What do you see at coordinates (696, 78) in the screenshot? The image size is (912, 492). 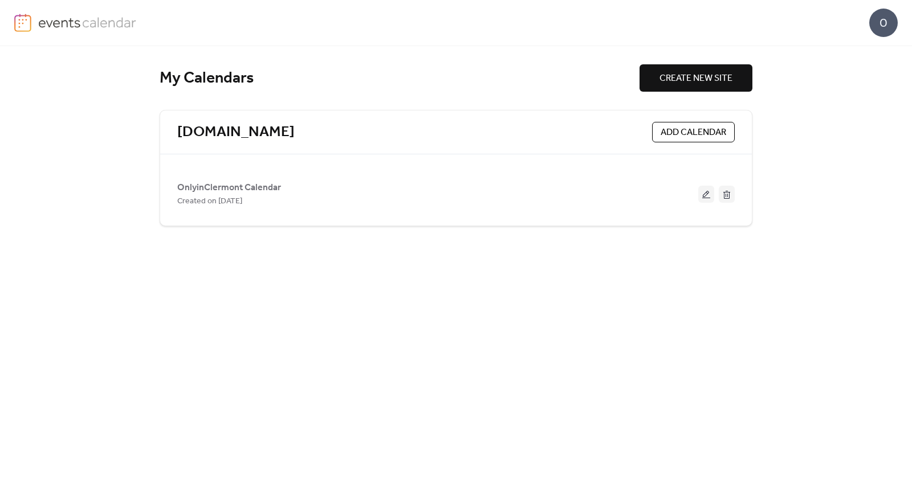 I see `button: CREATE NEW SITE` at bounding box center [696, 78].